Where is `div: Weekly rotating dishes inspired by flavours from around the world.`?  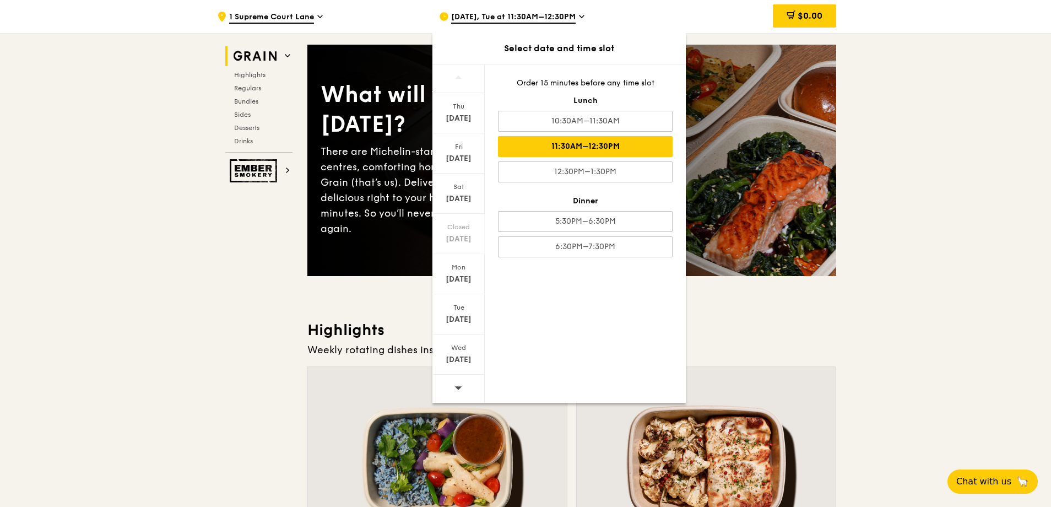 div: Weekly rotating dishes inspired by flavours from around the world. is located at coordinates (572, 350).